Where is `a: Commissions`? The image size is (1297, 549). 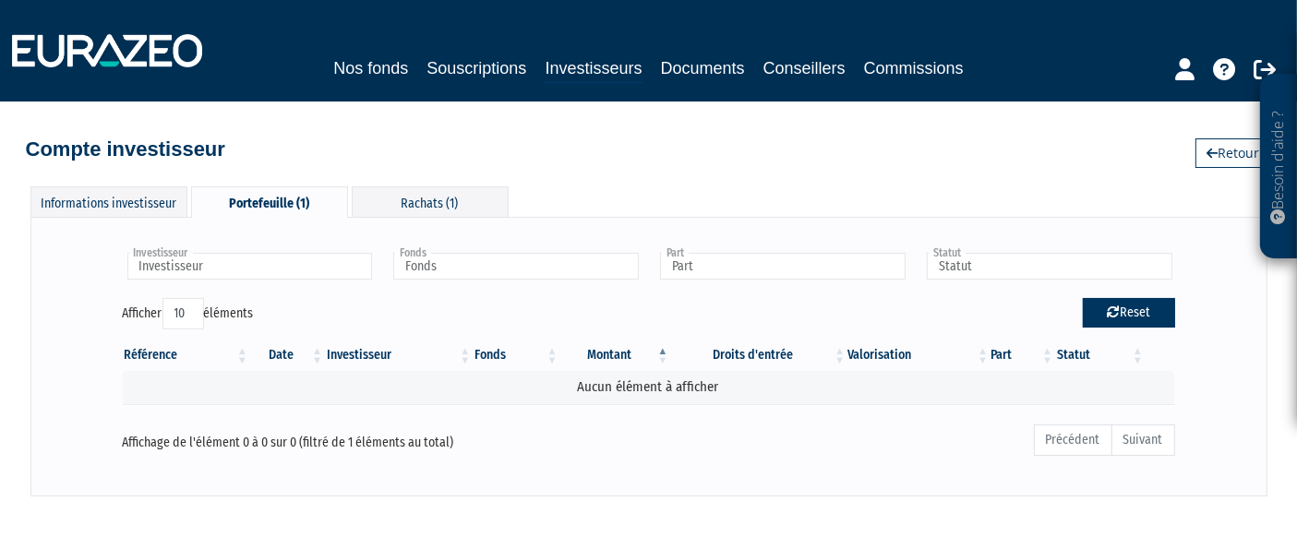
a: Commissions is located at coordinates (914, 68).